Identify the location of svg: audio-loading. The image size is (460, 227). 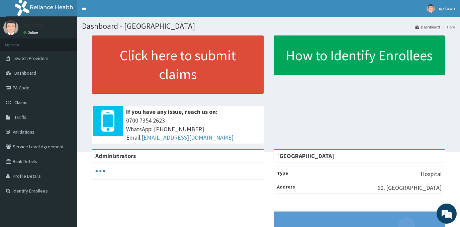
(100, 171).